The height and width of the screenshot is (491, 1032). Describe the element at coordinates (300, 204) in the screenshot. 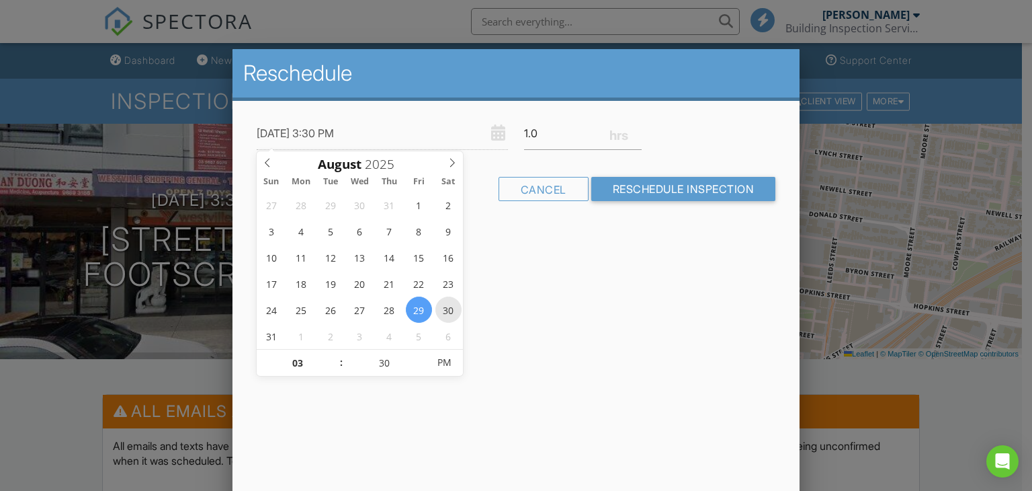

I see `span: July 28, 2025` at that location.